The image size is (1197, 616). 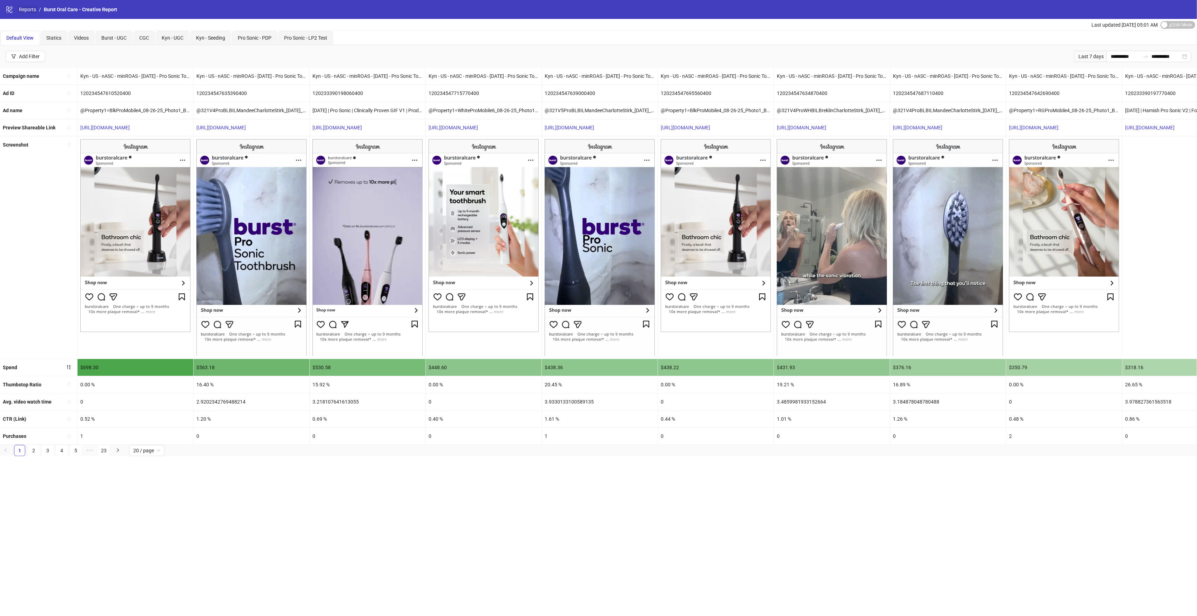 I want to click on a: 5, so click(x=76, y=451).